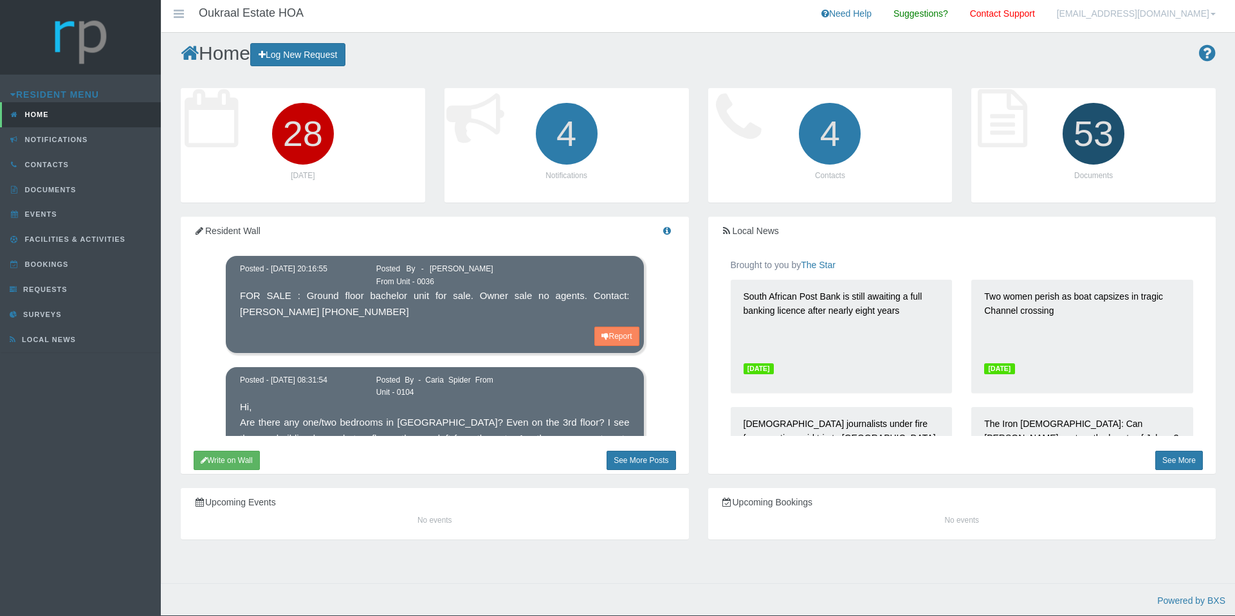 The image size is (1235, 616). I want to click on span: Facilities & Activities, so click(73, 239).